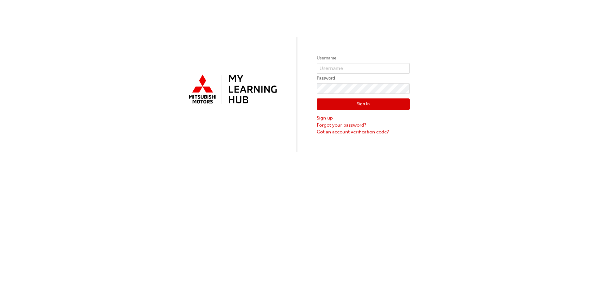 The image size is (595, 282). What do you see at coordinates (363, 118) in the screenshot?
I see `a: Sign up` at bounding box center [363, 118].